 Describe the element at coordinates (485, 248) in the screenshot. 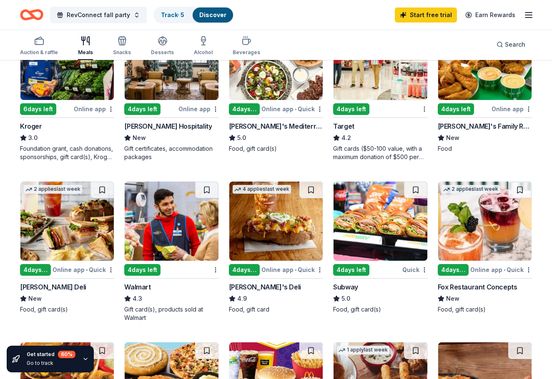

I see `a: Image for Fox Restaurant Concepts2 applieslast week4days leftOnline app•QuickFox Restaurant Conce...` at that location.